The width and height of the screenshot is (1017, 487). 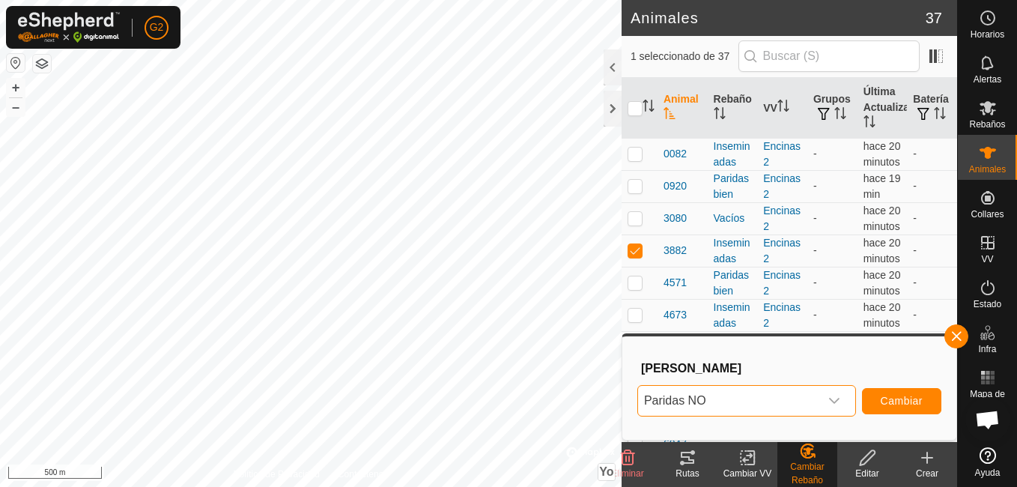 I want to click on span: 3080, so click(x=675, y=218).